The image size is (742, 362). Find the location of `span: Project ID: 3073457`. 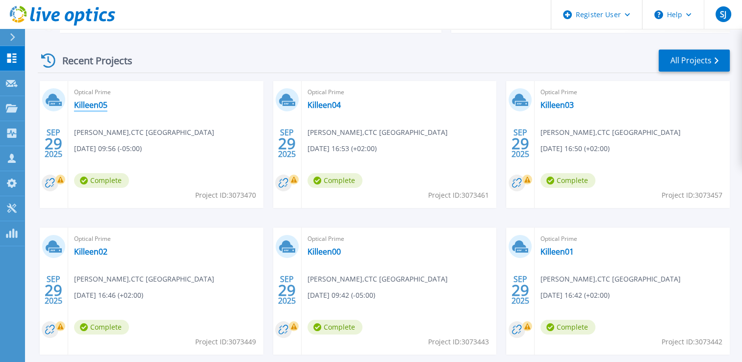

span: Project ID: 3073457 is located at coordinates (692, 195).